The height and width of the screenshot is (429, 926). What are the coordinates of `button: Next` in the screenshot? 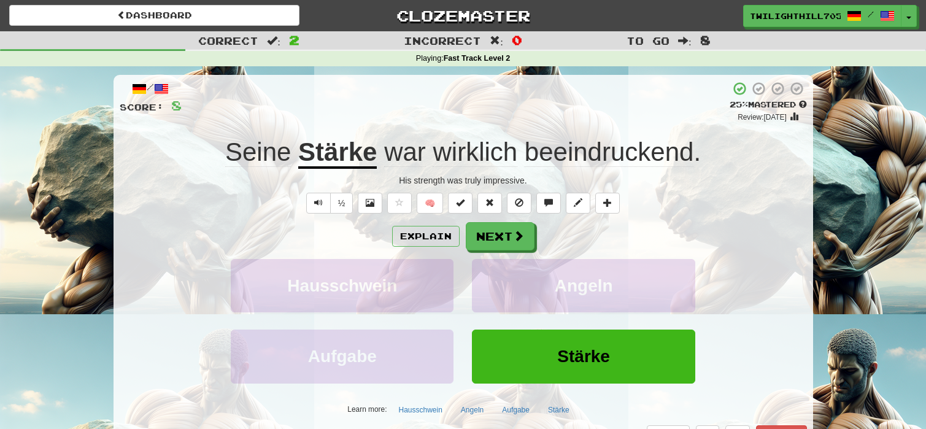 It's located at (500, 236).